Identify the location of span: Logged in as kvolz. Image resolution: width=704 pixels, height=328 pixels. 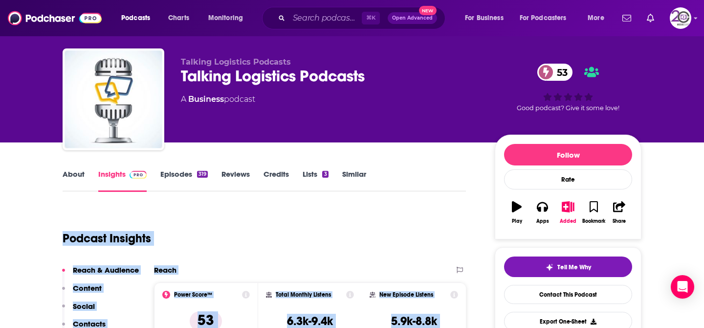
(681, 18).